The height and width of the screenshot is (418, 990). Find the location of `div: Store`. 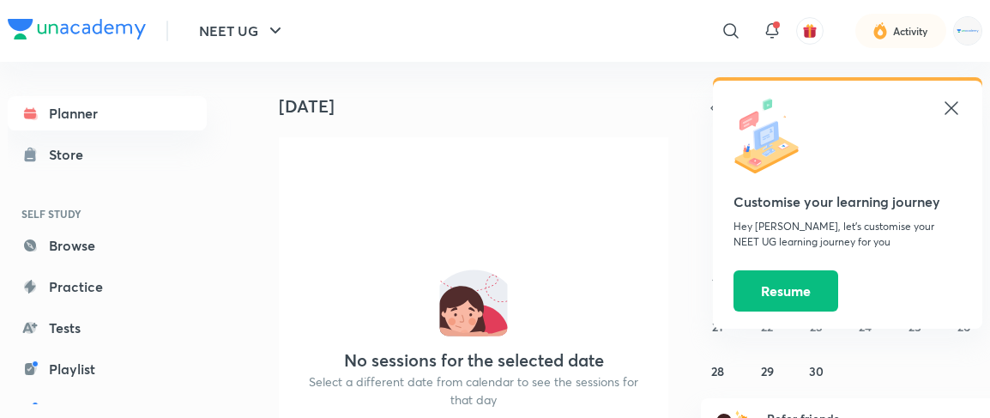

div: Store is located at coordinates (71, 154).